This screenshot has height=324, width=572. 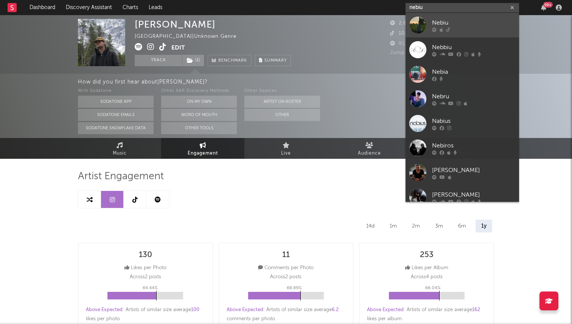 I want to click on div: 14d, so click(x=371, y=226).